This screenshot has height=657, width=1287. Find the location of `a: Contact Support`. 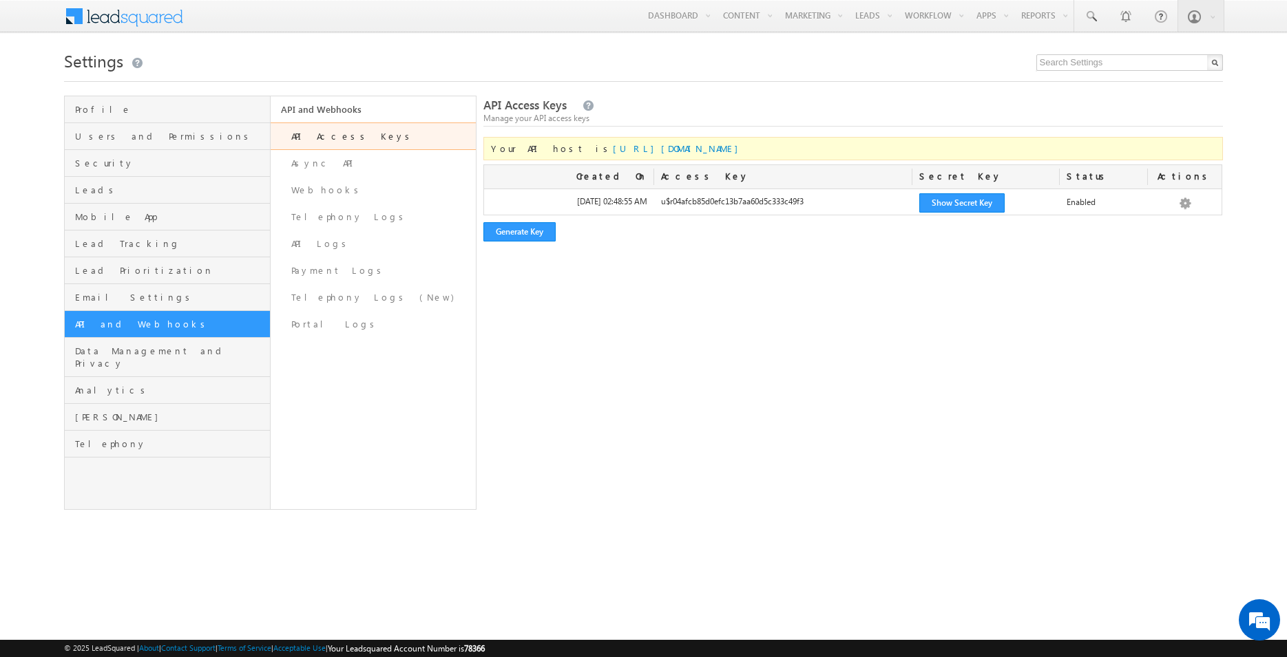

a: Contact Support is located at coordinates (188, 648).